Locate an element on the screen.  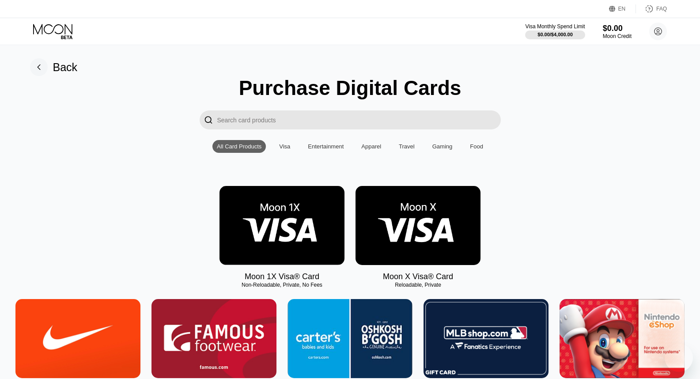
div: Moon 1X Visa® Card is located at coordinates (282, 276).